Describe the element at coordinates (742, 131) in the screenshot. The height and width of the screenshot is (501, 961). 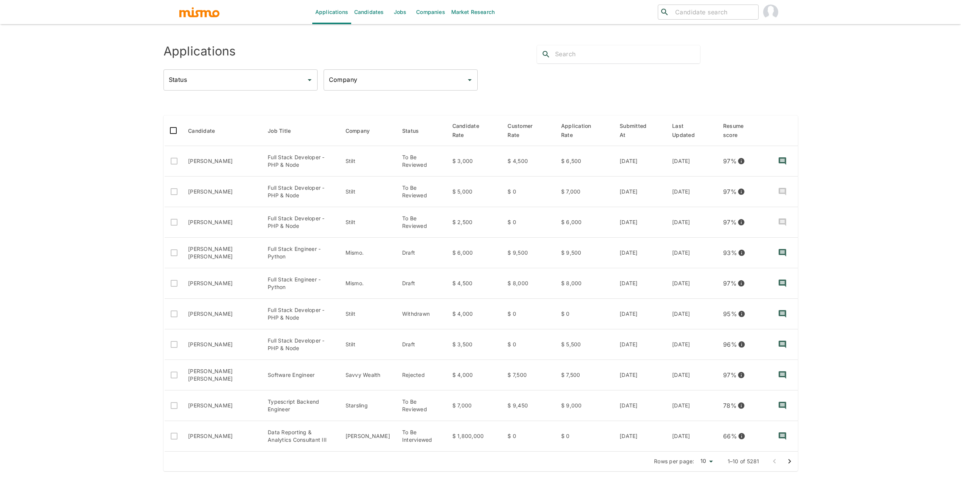
I see `span: Resume score` at that location.